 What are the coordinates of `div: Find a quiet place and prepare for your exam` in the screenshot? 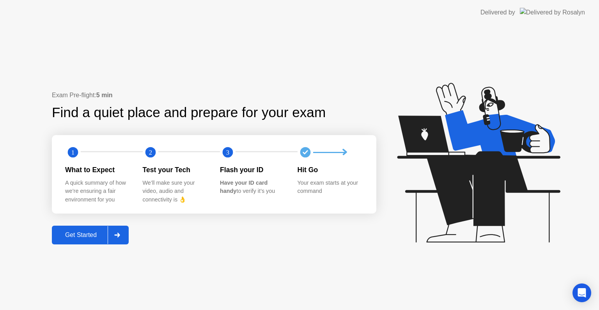 It's located at (189, 112).